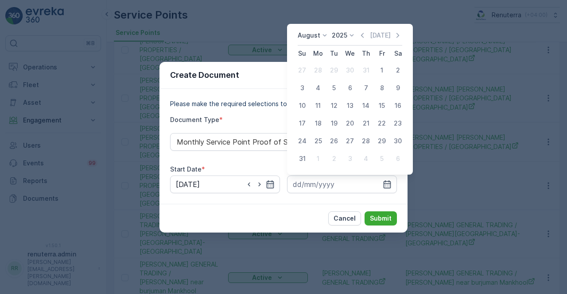 The width and height of the screenshot is (567, 294). I want to click on div: 17, so click(302, 124).